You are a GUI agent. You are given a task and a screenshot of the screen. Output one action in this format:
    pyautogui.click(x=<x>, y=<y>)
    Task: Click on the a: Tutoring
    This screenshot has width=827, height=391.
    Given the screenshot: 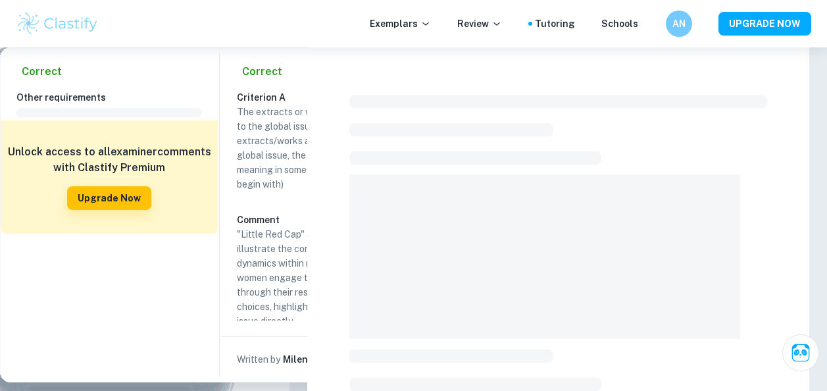 What is the action you would take?
    pyautogui.click(x=554, y=24)
    